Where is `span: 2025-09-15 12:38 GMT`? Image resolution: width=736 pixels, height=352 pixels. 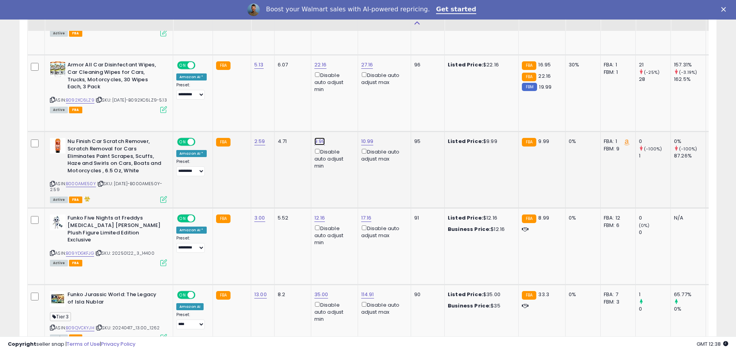 span: 2025-09-15 12:38 GMT is located at coordinates (712, 343).